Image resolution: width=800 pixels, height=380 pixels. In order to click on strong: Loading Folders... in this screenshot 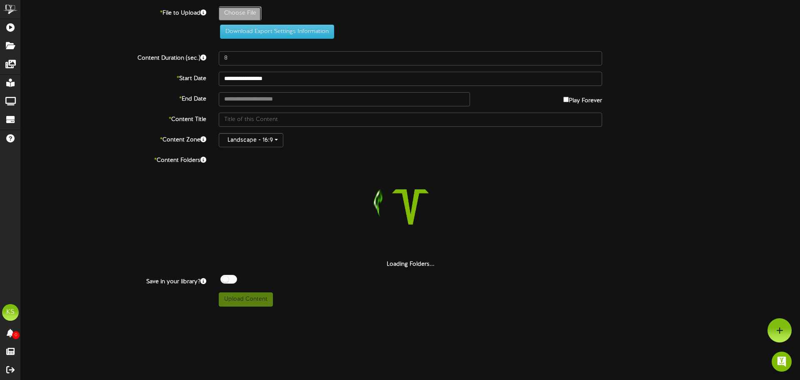, I will do `click(410, 264)`.